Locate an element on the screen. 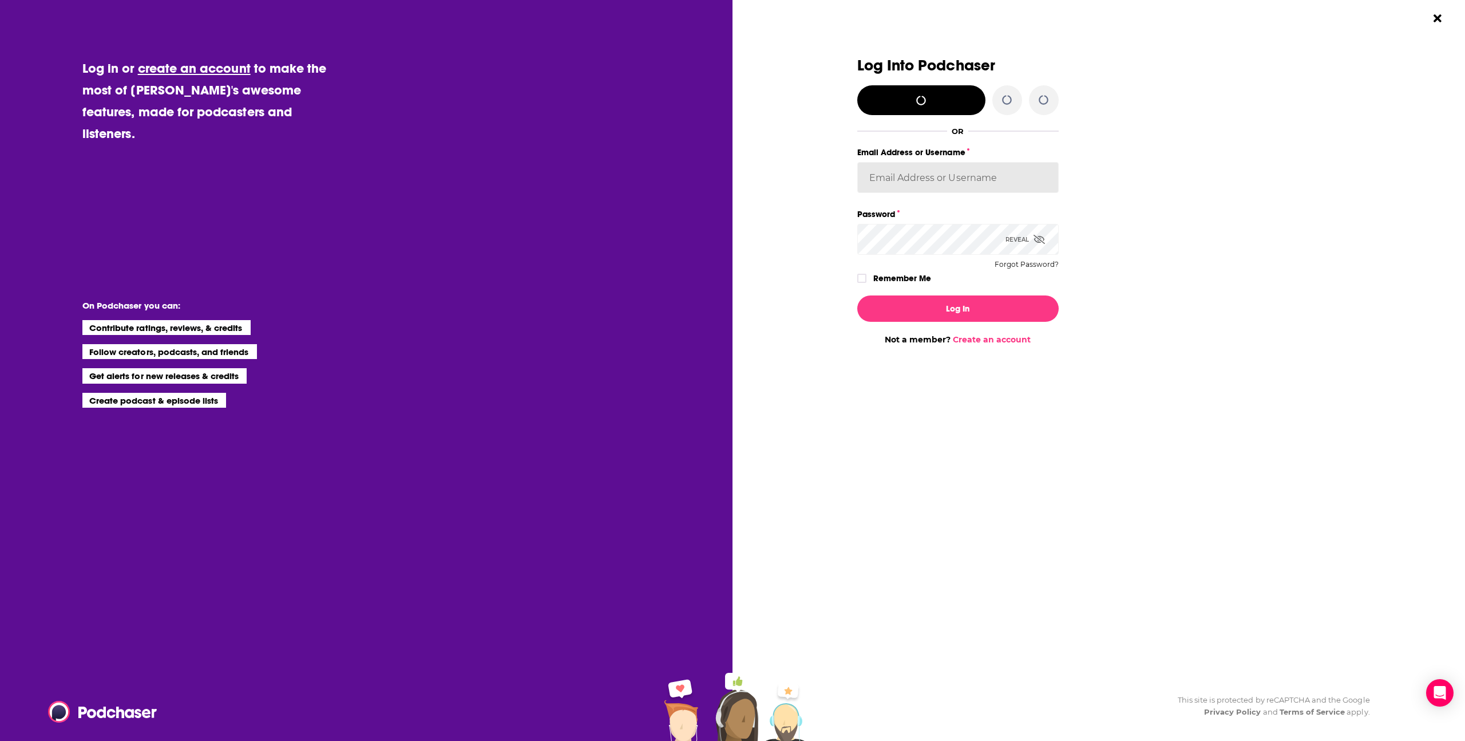  li: Follow creators, podcasts, and friends is located at coordinates (169, 351).